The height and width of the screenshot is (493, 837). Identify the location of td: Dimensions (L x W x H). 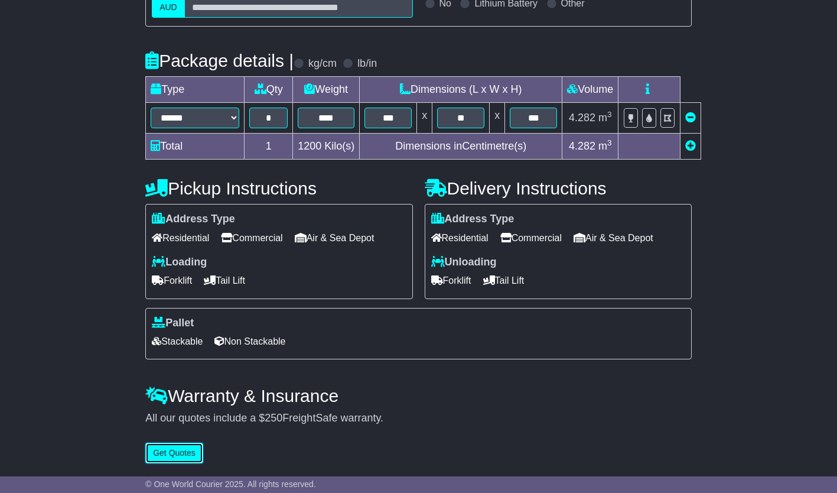
(461, 90).